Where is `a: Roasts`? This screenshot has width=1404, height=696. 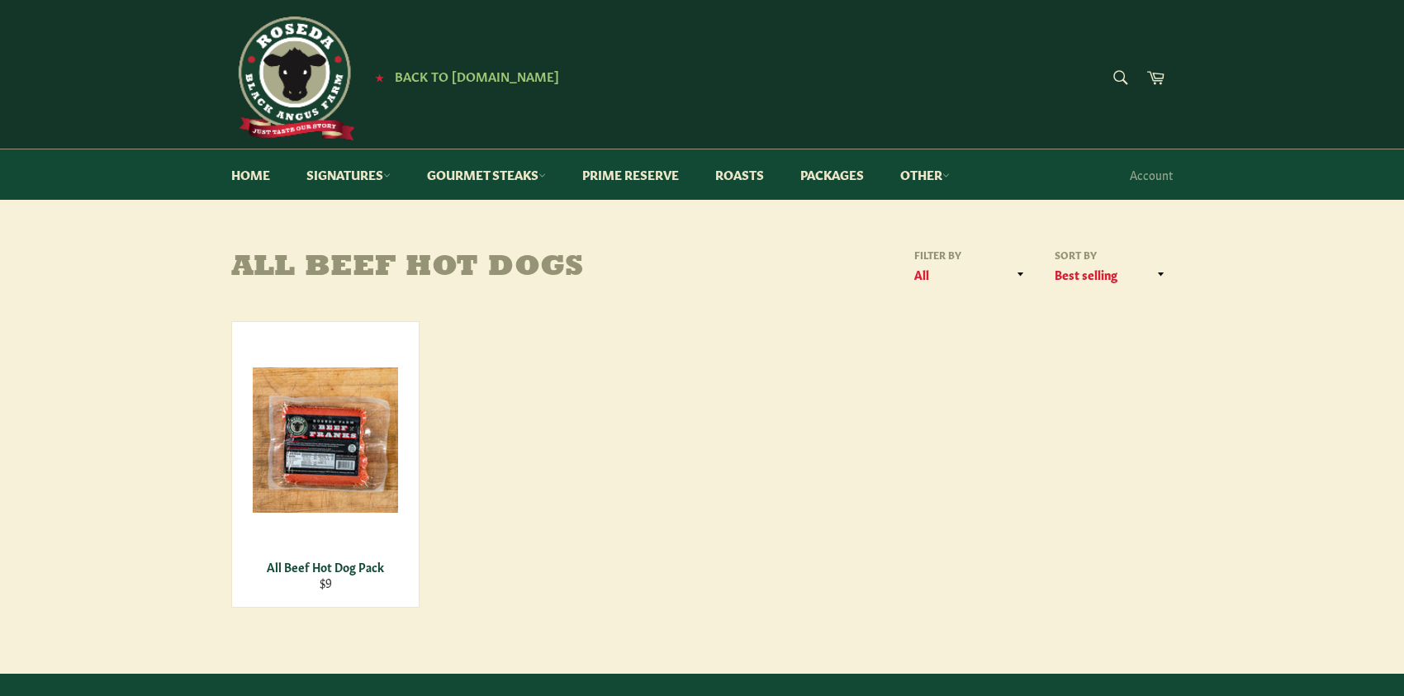
a: Roasts is located at coordinates (739, 174).